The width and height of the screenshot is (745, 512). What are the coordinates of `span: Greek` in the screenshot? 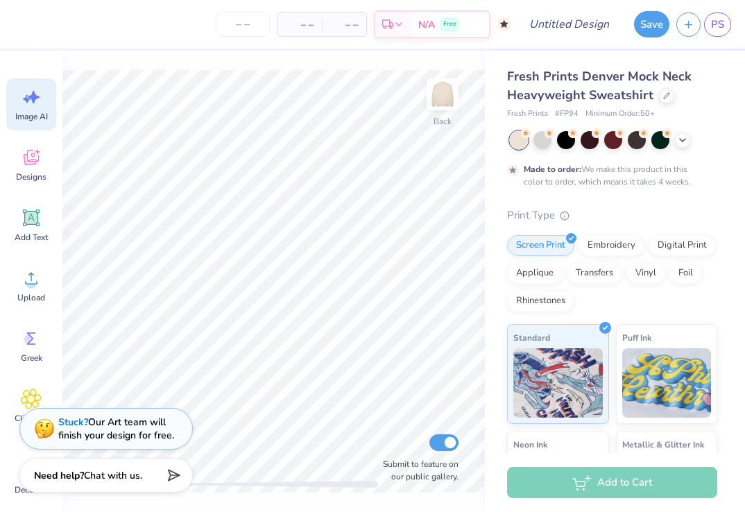 It's located at (31, 358).